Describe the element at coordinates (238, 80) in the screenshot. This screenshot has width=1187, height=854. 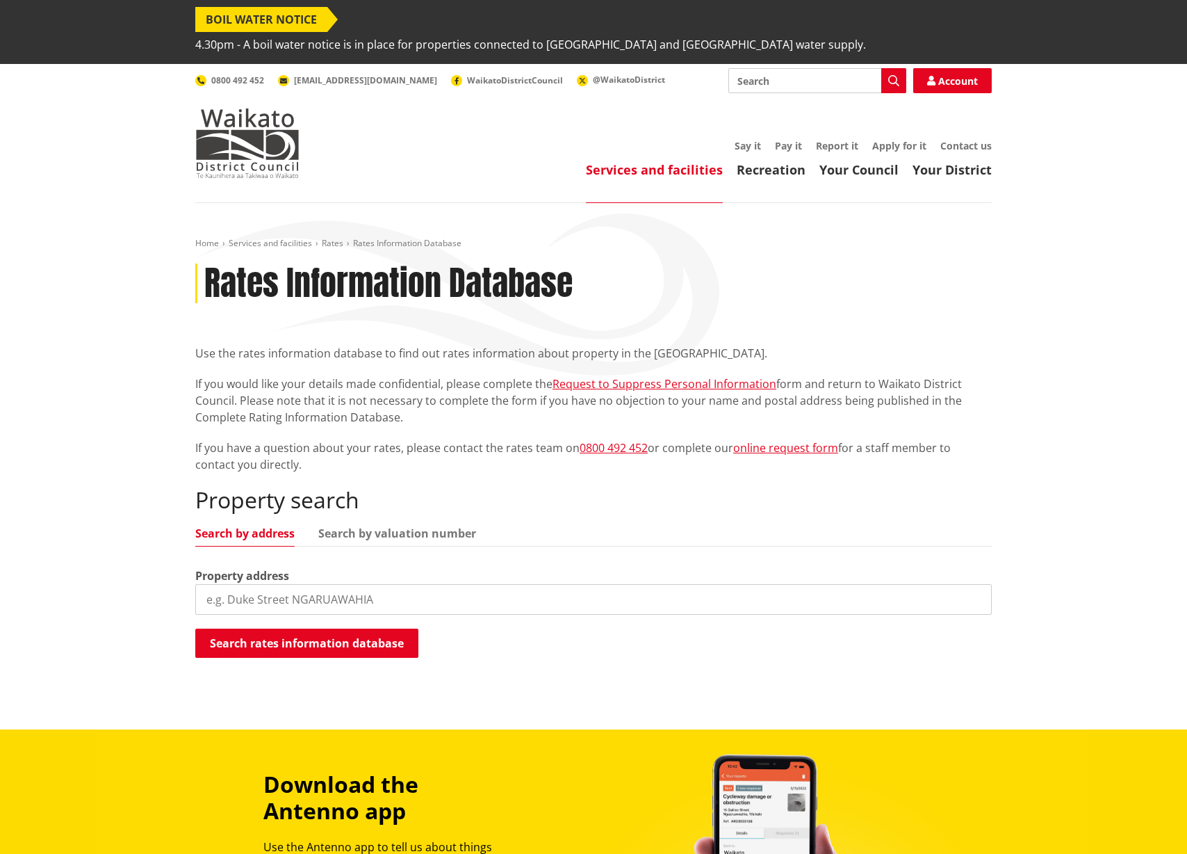
I see `span: 0800 492 452` at that location.